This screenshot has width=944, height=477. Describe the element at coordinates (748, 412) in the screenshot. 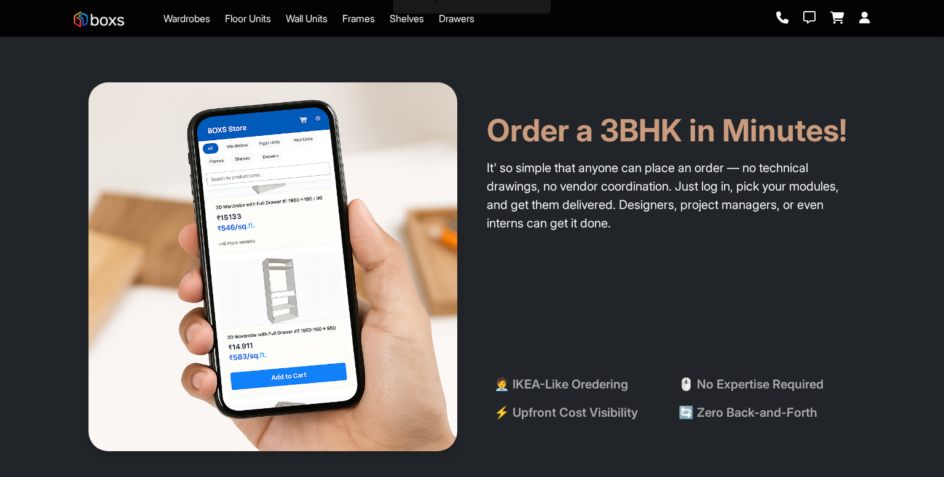

I see `span: 🔄 Zero Back-and-Forth` at that location.